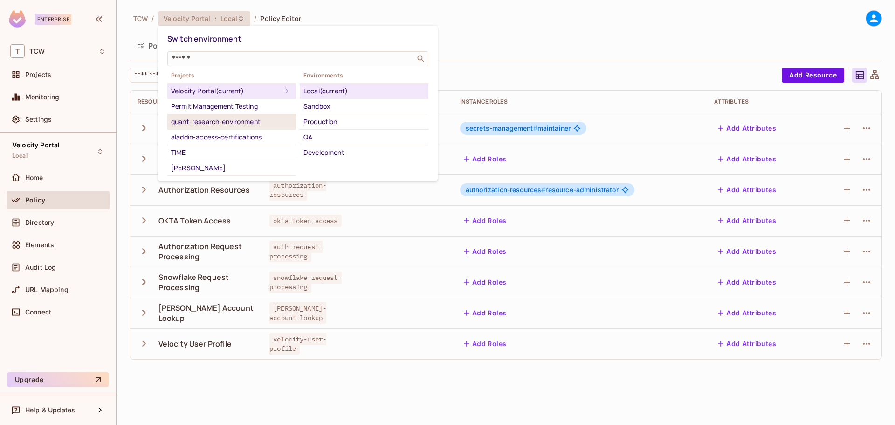 This screenshot has height=425, width=895. I want to click on div: quant-research-environment, so click(232, 122).